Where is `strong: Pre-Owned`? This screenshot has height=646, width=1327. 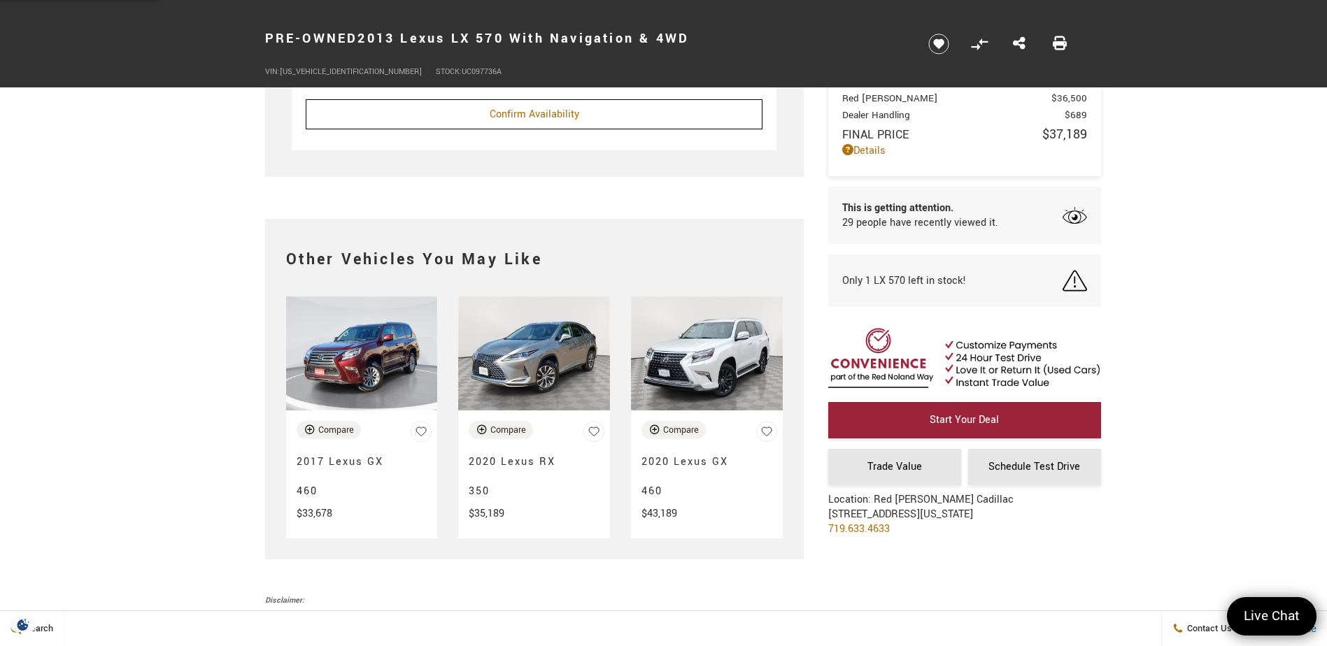 strong: Pre-Owned is located at coordinates (311, 38).